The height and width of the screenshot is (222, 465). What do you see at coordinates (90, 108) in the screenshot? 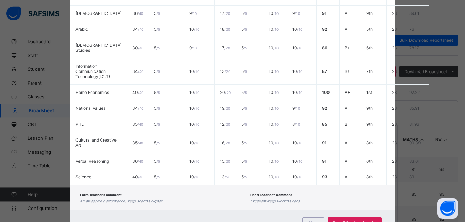
I see `span: National Values` at bounding box center [90, 108].